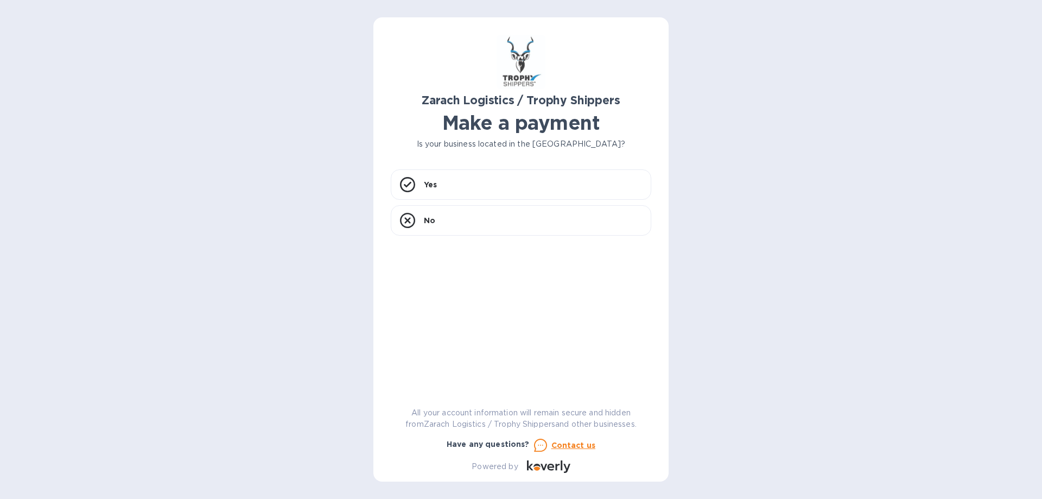  I want to click on p: Powered by, so click(494, 466).